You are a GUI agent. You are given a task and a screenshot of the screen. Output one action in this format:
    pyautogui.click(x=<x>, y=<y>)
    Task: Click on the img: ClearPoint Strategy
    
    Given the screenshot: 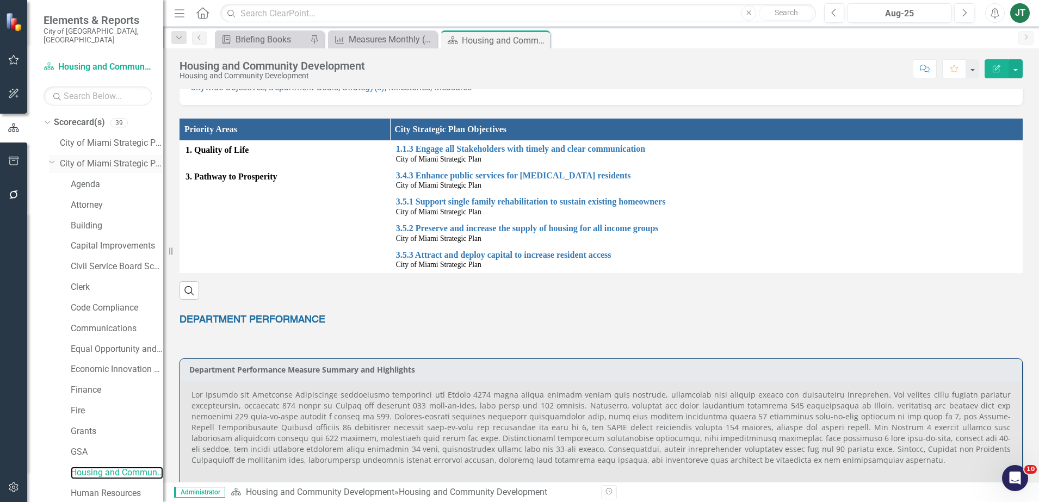 What is the action you would take?
    pyautogui.click(x=15, y=22)
    